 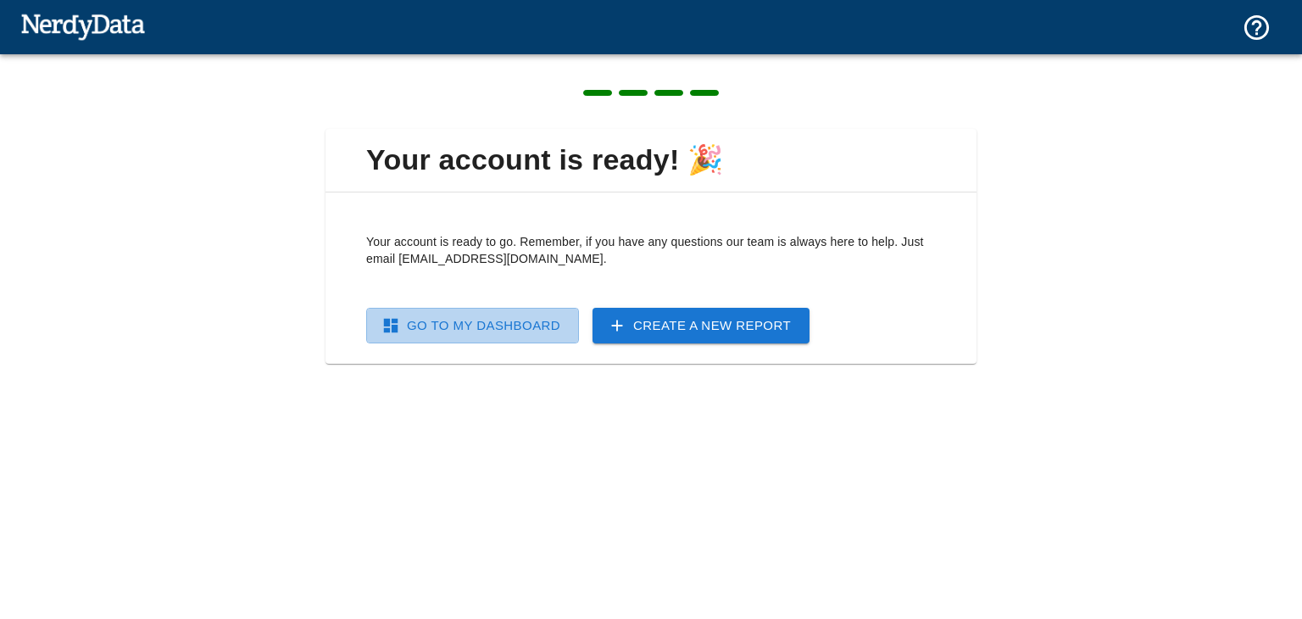 I want to click on p: Your account is ready to go. Remember, if you have any questions our team is always here to help...., so click(x=651, y=250).